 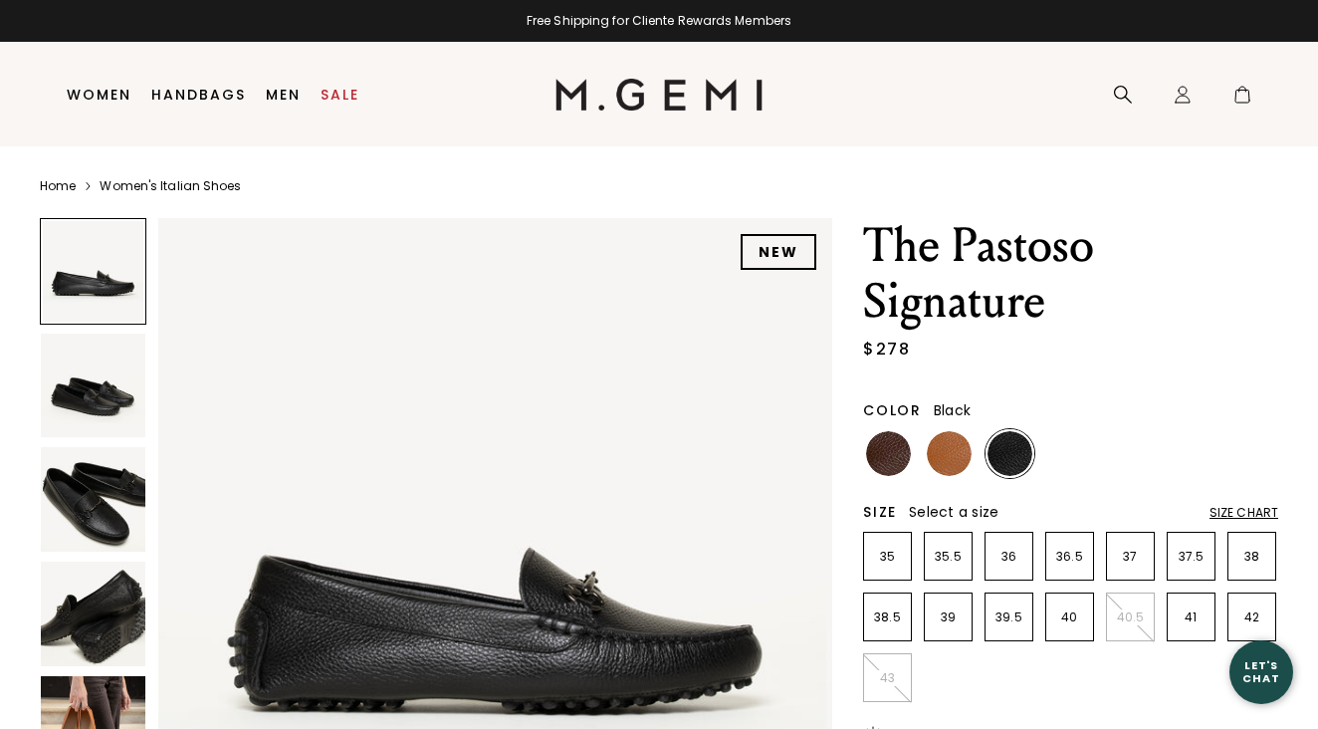 What do you see at coordinates (1252, 557) in the screenshot?
I see `p: 38` at bounding box center [1252, 557].